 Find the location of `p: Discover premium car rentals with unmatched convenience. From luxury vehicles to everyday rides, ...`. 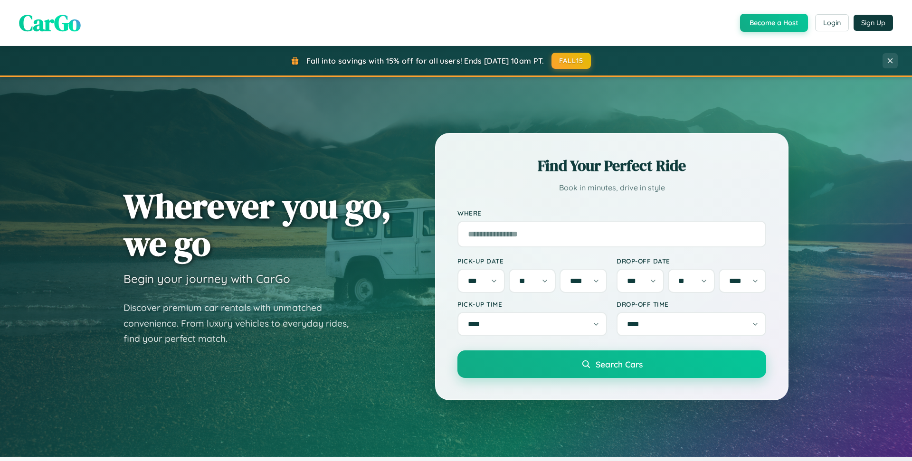

p: Discover premium car rentals with unmatched convenience. From luxury vehicles to everyday rides, ... is located at coordinates (242, 323).